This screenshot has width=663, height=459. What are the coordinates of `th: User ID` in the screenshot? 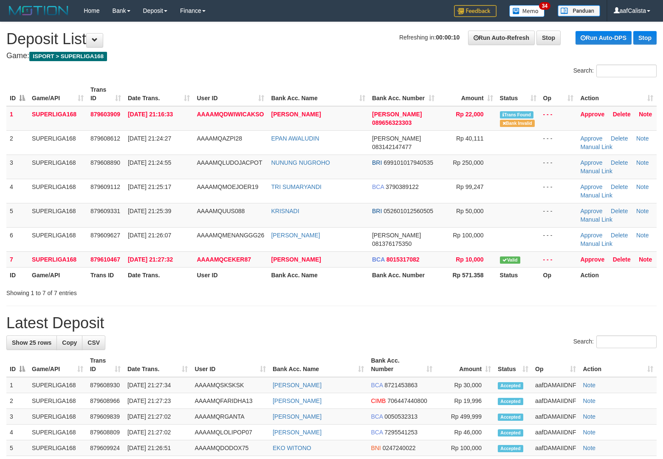 It's located at (230, 275).